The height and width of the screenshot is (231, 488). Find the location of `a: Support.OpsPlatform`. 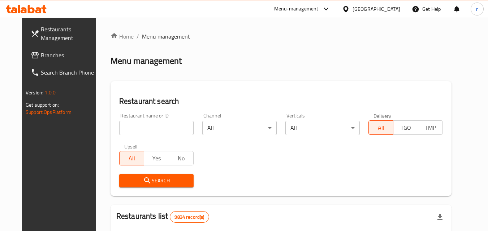

a: Support.OpsPlatform is located at coordinates (48, 112).